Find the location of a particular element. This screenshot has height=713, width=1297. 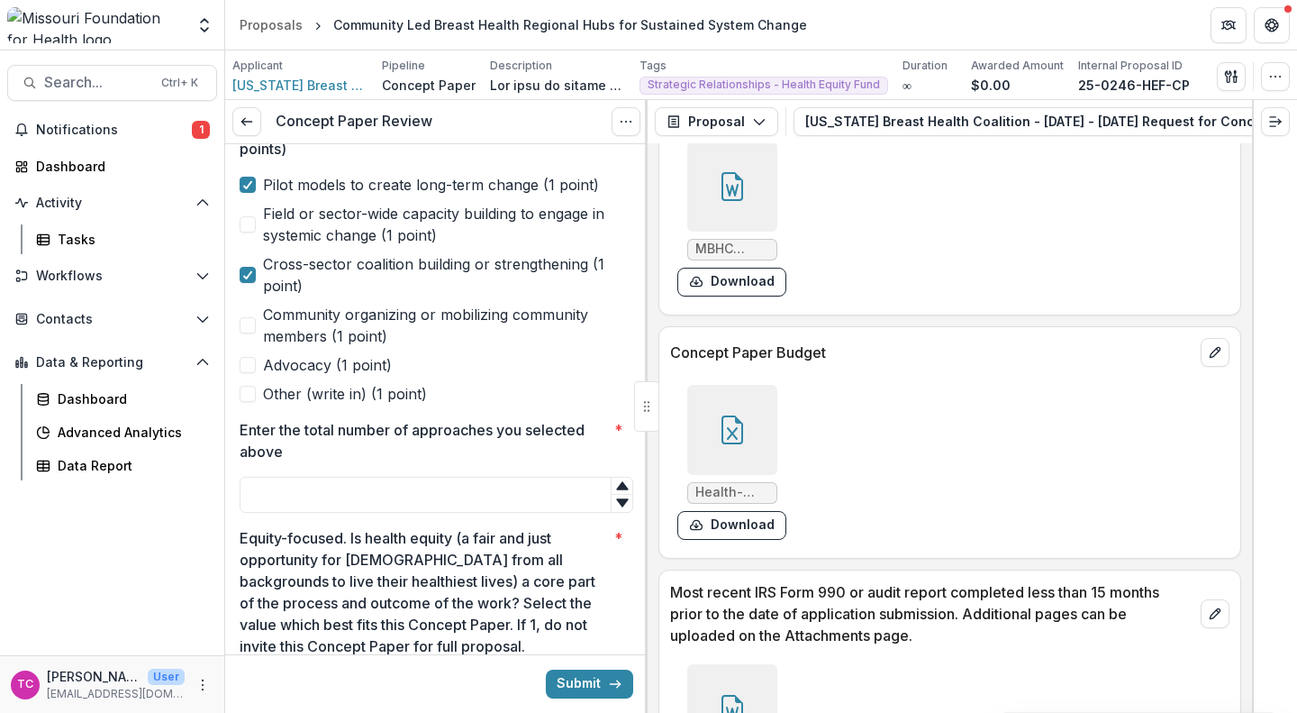

span: Search... is located at coordinates (97, 82).